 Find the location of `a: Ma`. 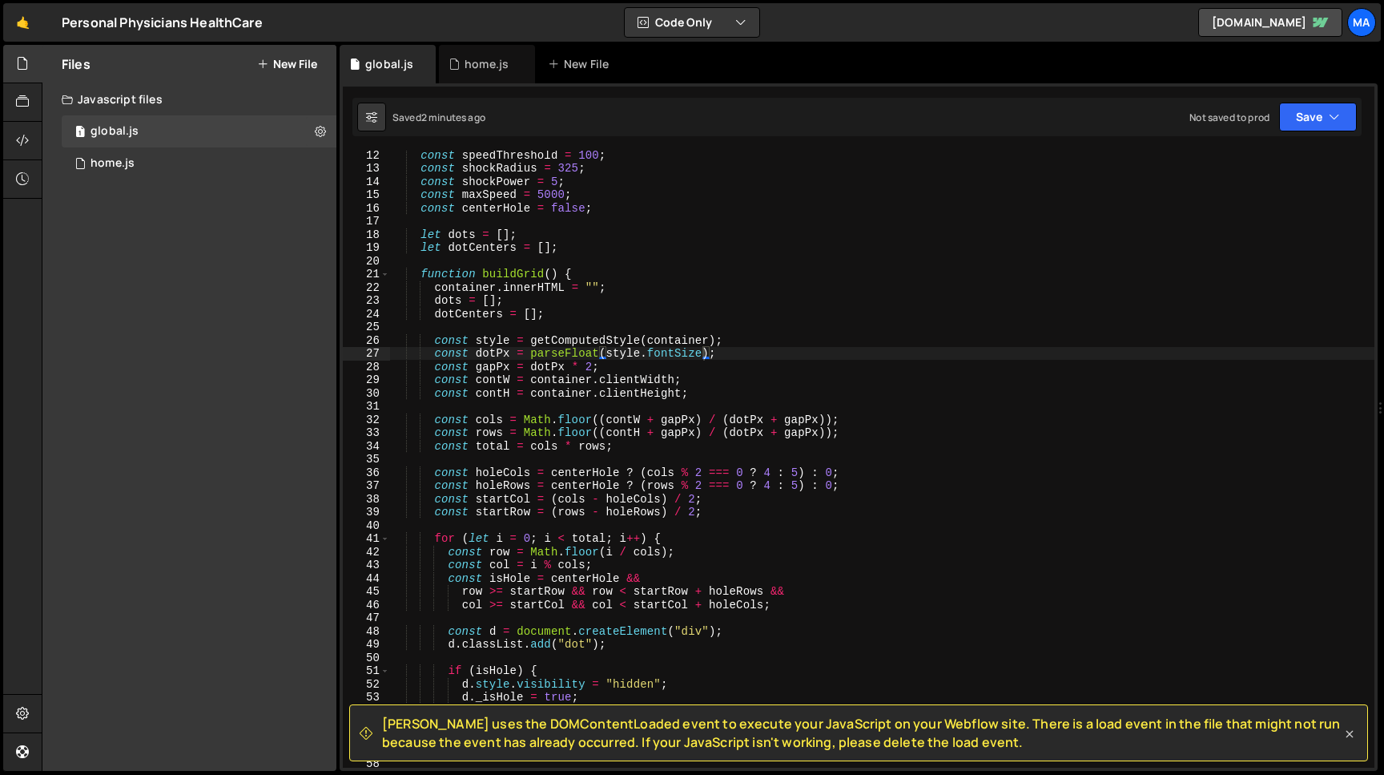

a: Ma is located at coordinates (1362, 22).